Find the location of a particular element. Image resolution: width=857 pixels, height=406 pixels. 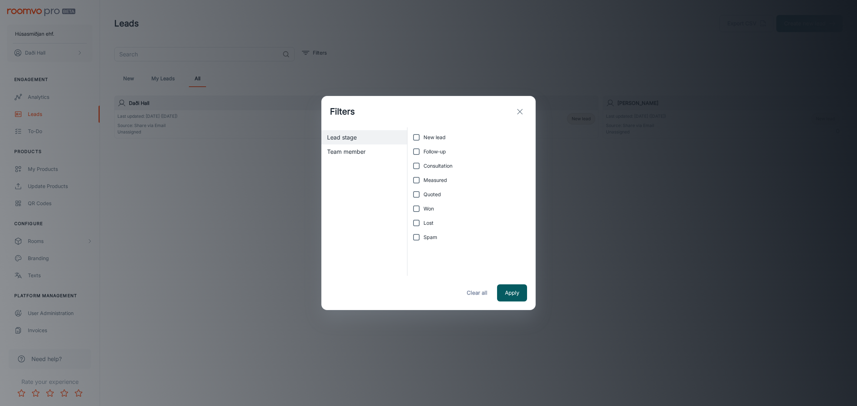

div: Team member is located at coordinates (364, 152).